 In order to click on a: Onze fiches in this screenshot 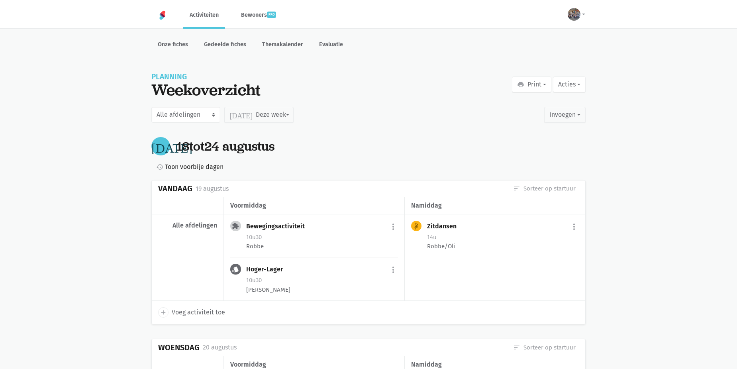, I will do `click(173, 45)`.